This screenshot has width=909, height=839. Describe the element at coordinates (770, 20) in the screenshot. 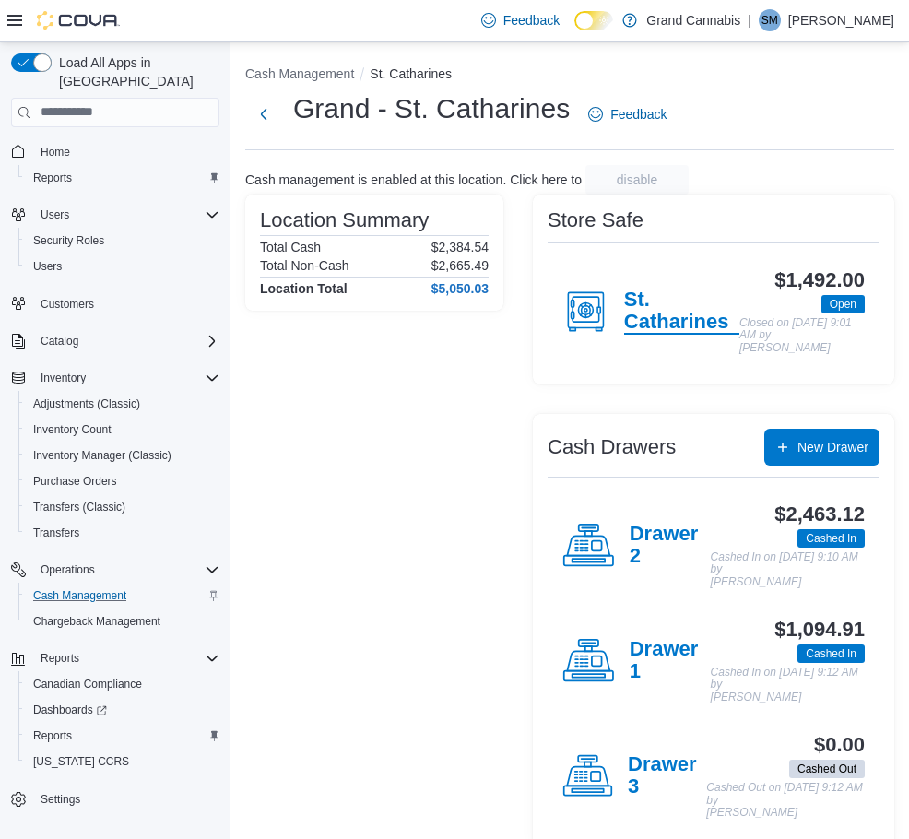

I see `span: SM` at that location.